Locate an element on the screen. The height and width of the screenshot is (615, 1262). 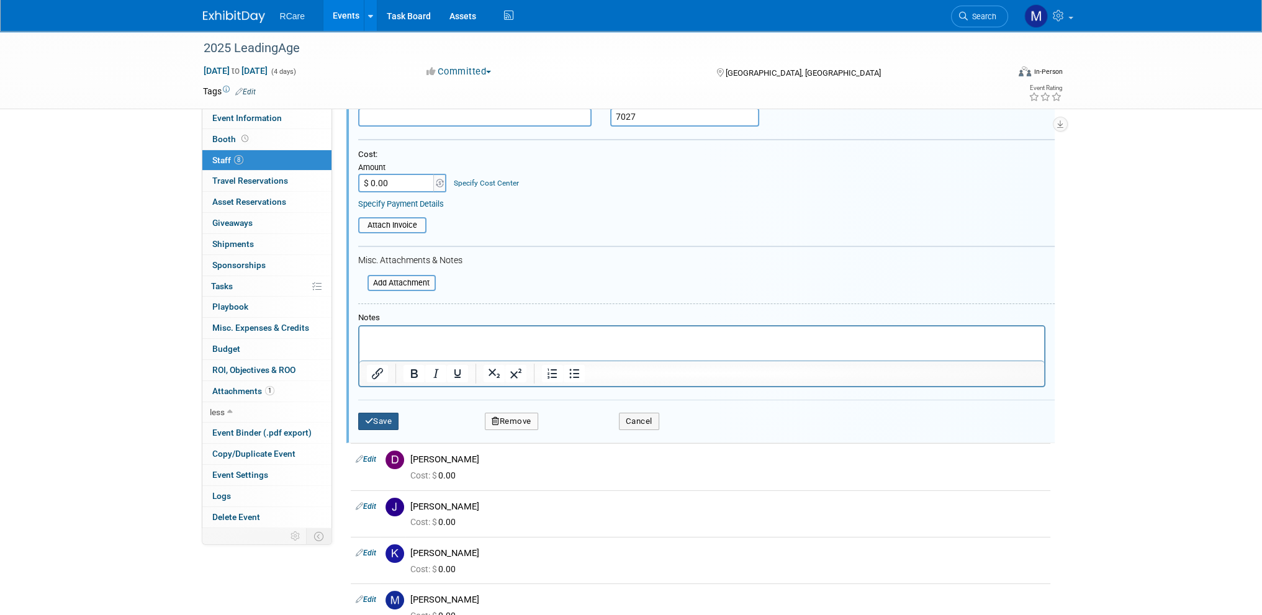
a: Delete Event is located at coordinates (267, 517).